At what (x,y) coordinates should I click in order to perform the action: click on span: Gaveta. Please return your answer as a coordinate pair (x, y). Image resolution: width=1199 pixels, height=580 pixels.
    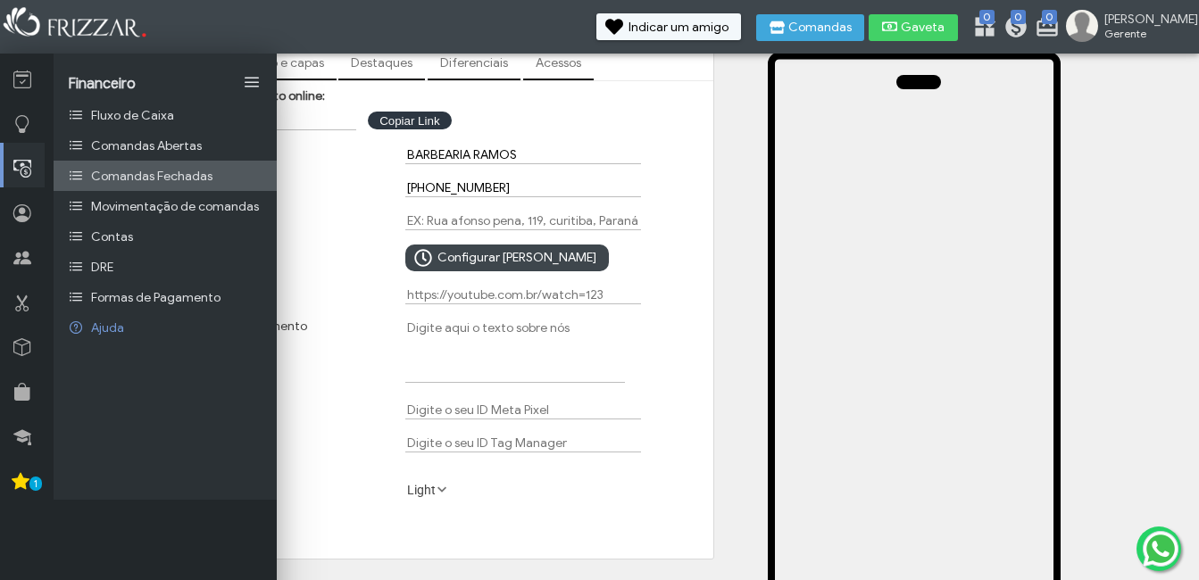
    Looking at the image, I should click on (923, 28).